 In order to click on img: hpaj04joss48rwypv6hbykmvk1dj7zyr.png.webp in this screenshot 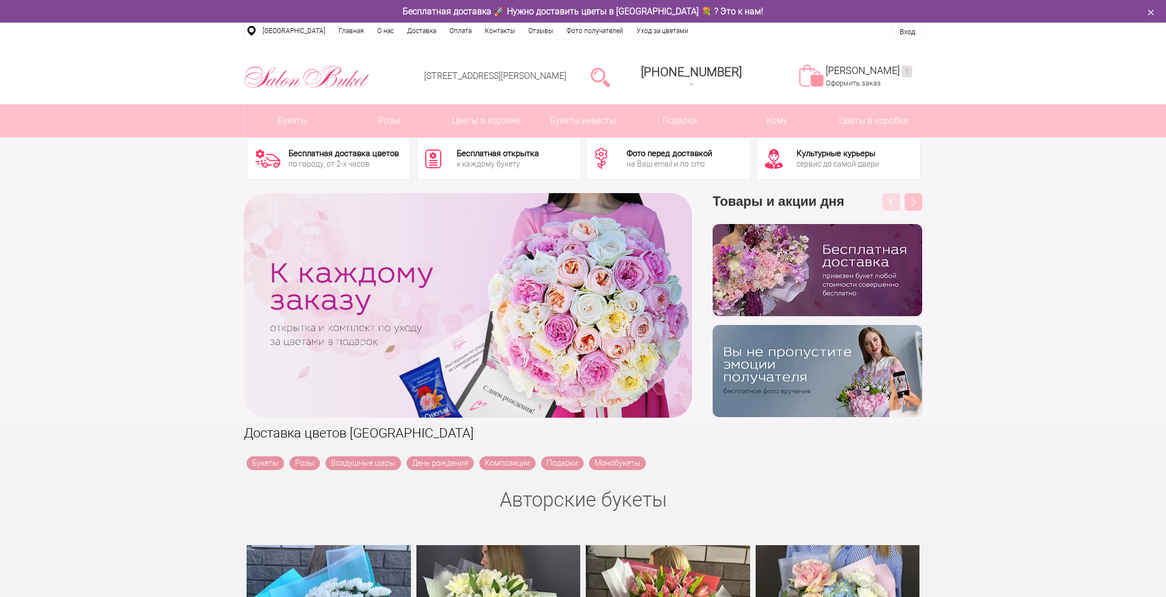, I will do `click(818, 270)`.